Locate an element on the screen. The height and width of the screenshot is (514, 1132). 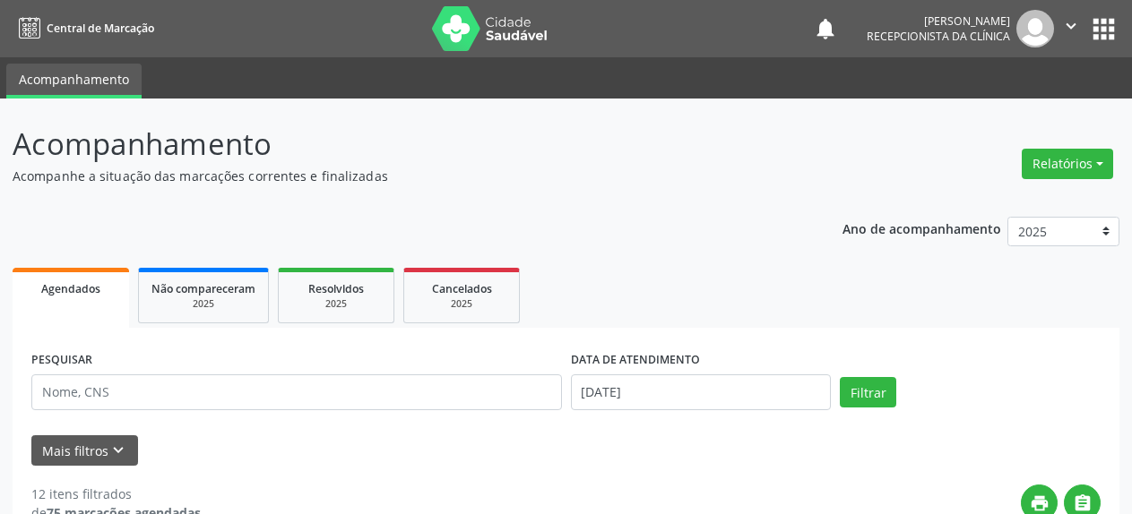
p: Acompanhamento is located at coordinates (400, 144).